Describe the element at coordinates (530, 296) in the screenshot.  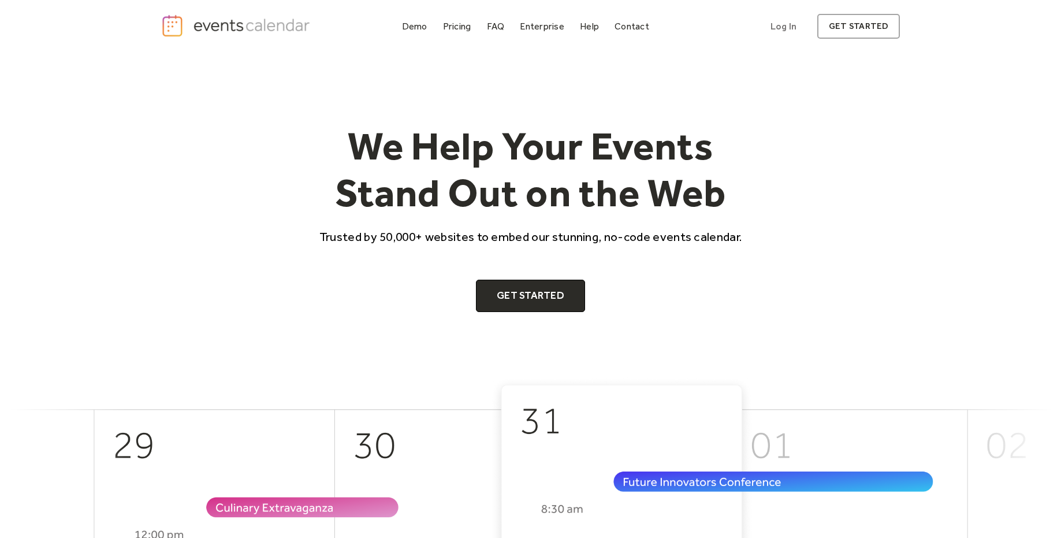
I see `a: Get Started` at that location.